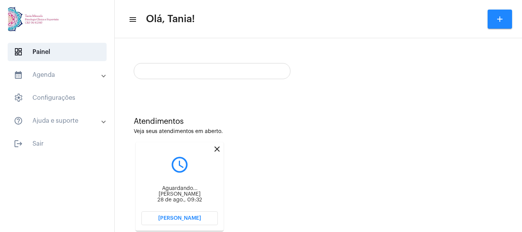  What do you see at coordinates (34, 19) in the screenshot?
I see `img: 82f91219-cc54-a9e9-c892-318f5ec67ab1.jpg` at bounding box center [34, 19].